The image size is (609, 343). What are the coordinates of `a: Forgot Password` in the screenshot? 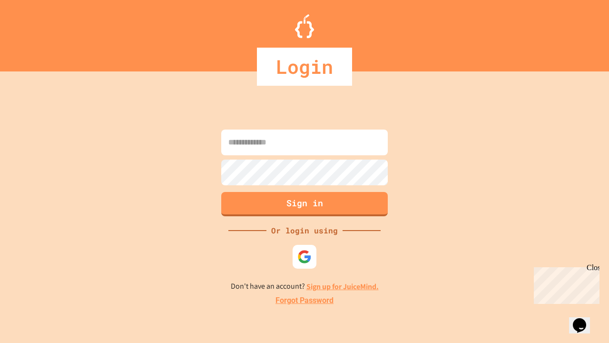 It's located at (305, 300).